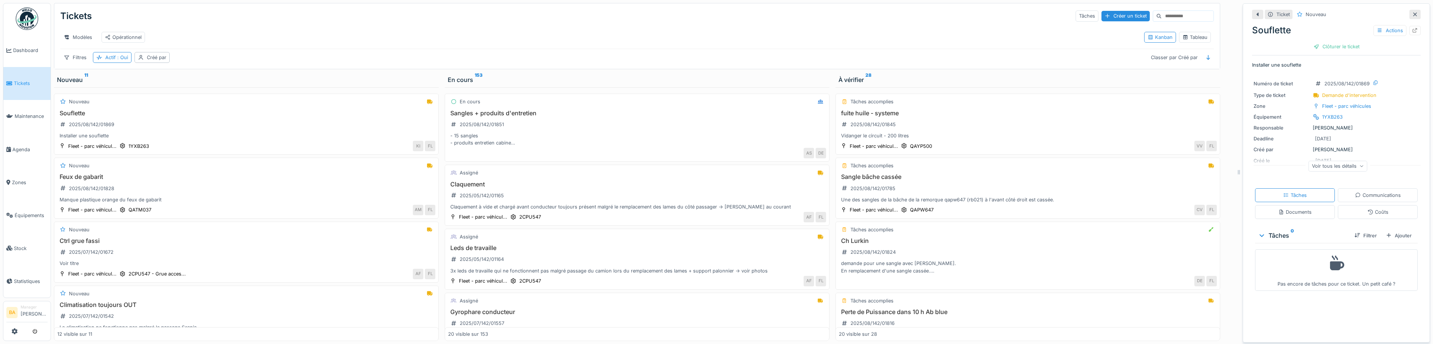 The image size is (1433, 344). Describe the element at coordinates (482, 124) in the screenshot. I see `div: 2025/08/142/01851` at that location.